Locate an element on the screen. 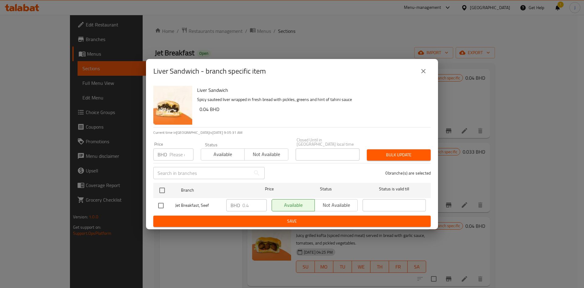 The image size is (584, 288). span: Available is located at coordinates (223, 154).